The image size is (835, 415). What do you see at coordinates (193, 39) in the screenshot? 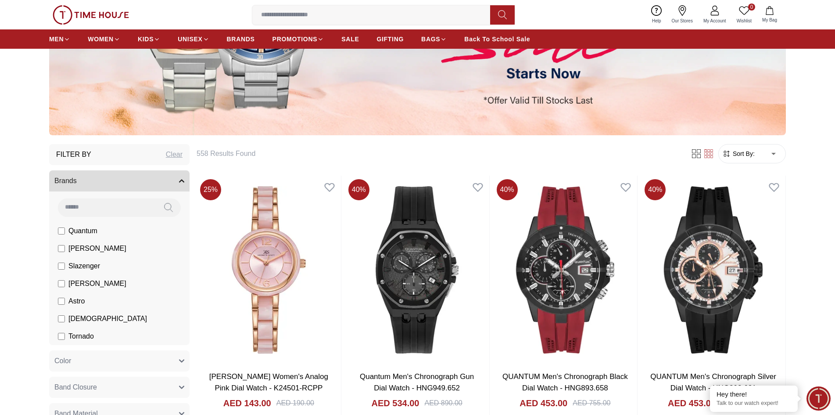
I see `a: UNISEX` at bounding box center [193, 39].